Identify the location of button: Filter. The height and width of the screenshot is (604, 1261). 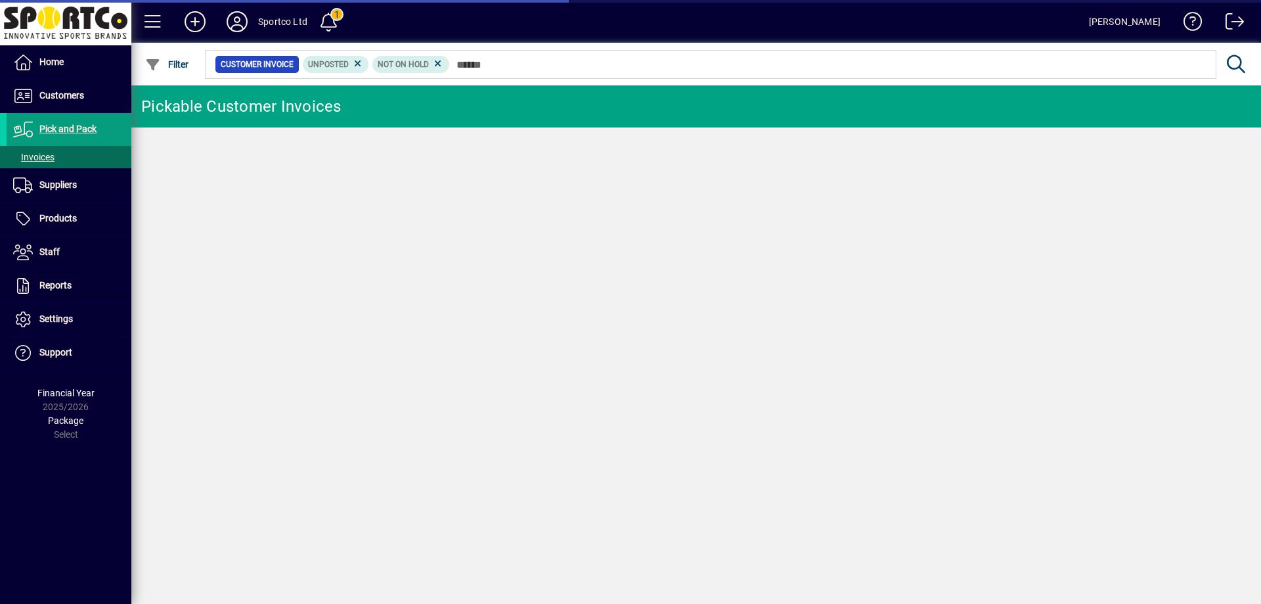
(167, 64).